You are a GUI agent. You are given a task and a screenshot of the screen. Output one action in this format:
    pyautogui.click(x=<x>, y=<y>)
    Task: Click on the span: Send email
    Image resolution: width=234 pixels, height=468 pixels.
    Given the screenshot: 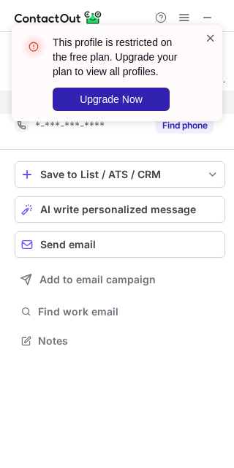 What is the action you would take?
    pyautogui.click(x=68, y=245)
    